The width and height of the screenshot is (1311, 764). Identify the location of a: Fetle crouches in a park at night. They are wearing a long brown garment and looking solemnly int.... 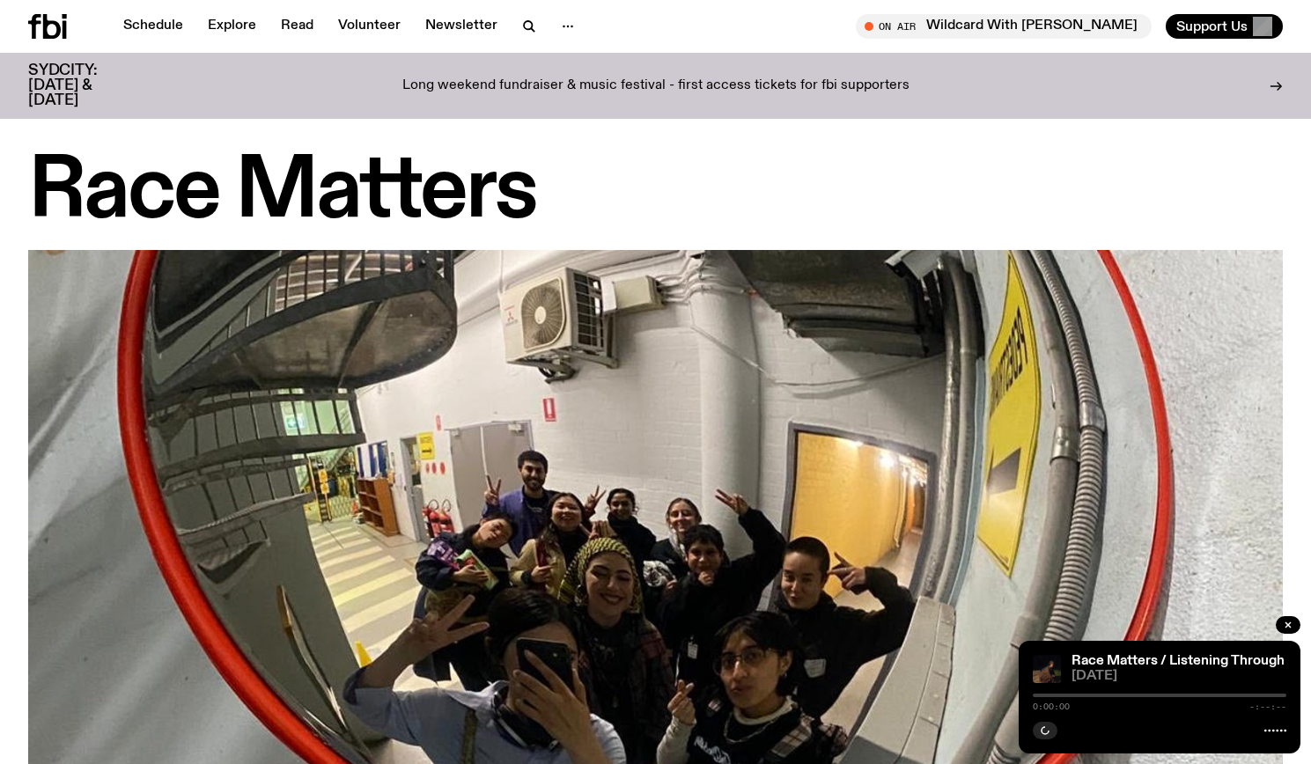
(1047, 669).